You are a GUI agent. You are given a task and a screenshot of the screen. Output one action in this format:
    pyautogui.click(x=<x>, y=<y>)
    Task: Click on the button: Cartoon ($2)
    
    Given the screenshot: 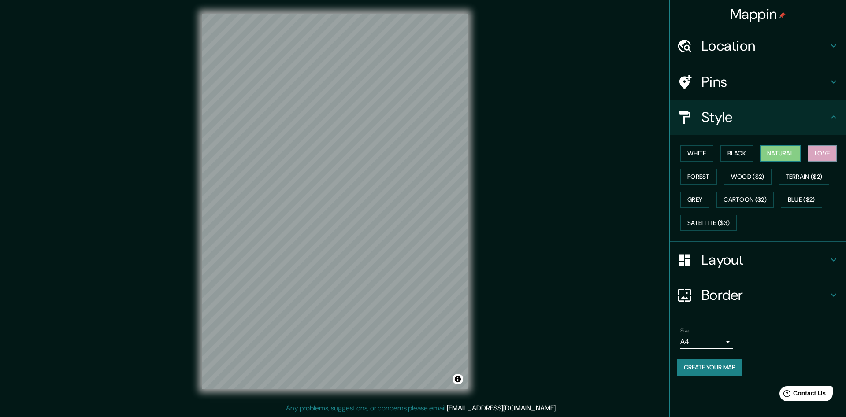 What is the action you would take?
    pyautogui.click(x=745, y=200)
    